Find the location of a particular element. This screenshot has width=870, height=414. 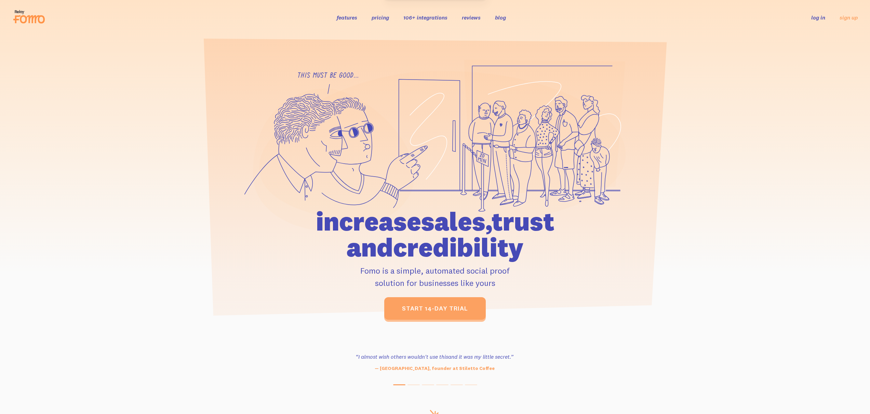

a: features is located at coordinates (347, 17).